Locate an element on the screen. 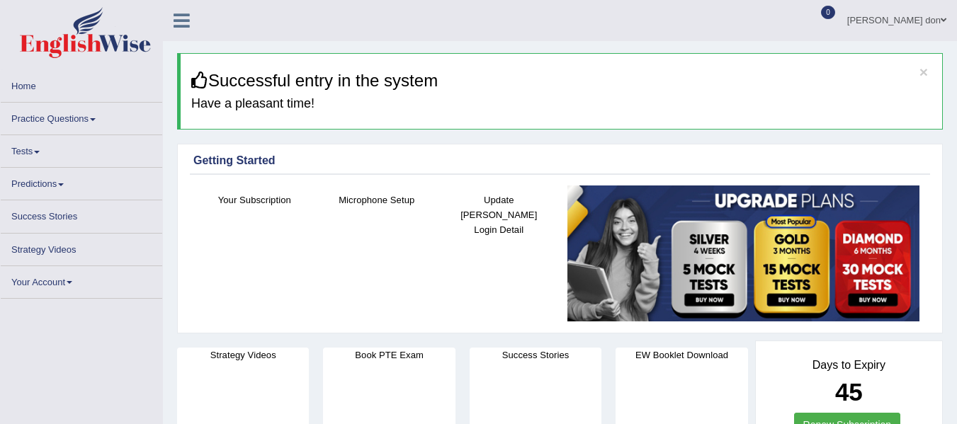  h4: Days to Expiry is located at coordinates (849, 366).